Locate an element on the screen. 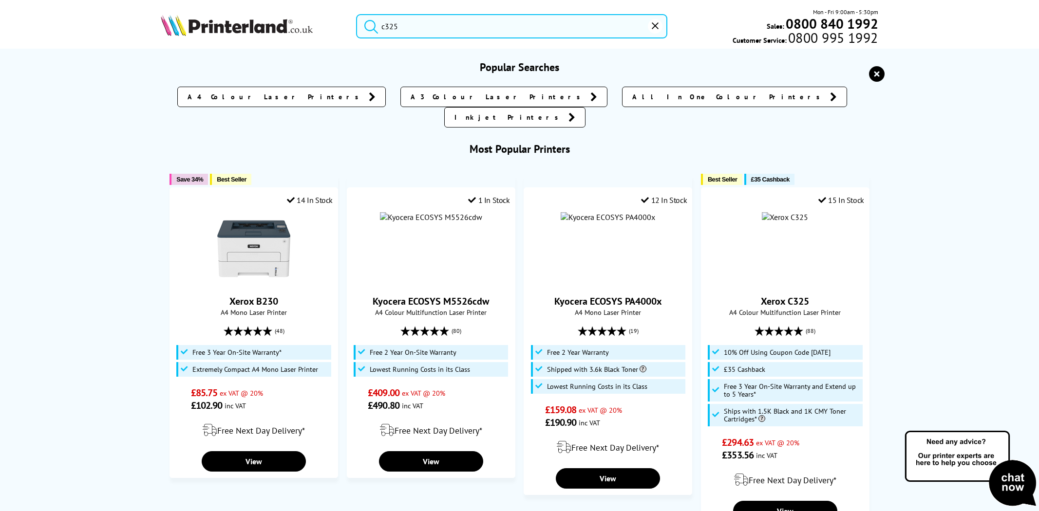 The width and height of the screenshot is (1039, 511). span: £353.56 is located at coordinates (737, 455).